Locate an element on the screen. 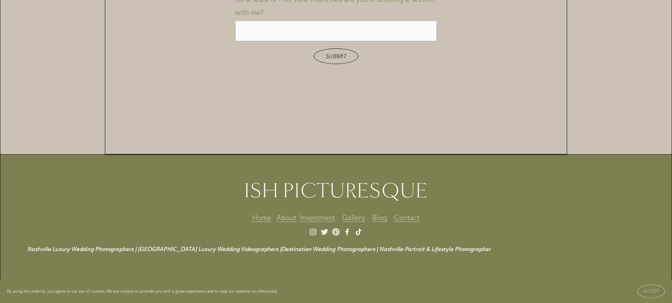 The width and height of the screenshot is (672, 303). a: Blog is located at coordinates (380, 218).